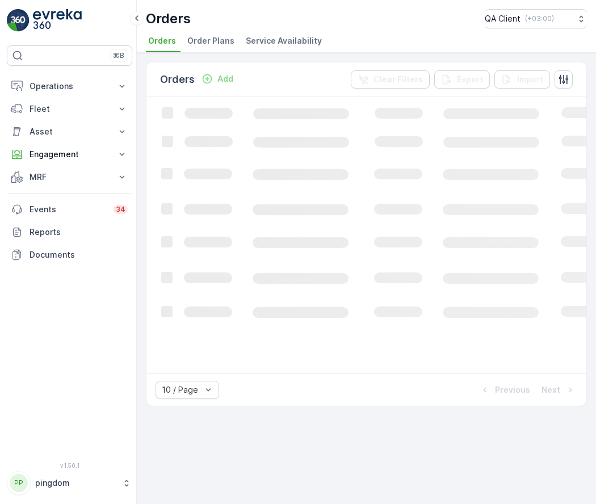 The height and width of the screenshot is (504, 596). What do you see at coordinates (69, 109) in the screenshot?
I see `p: Fleet` at bounding box center [69, 109].